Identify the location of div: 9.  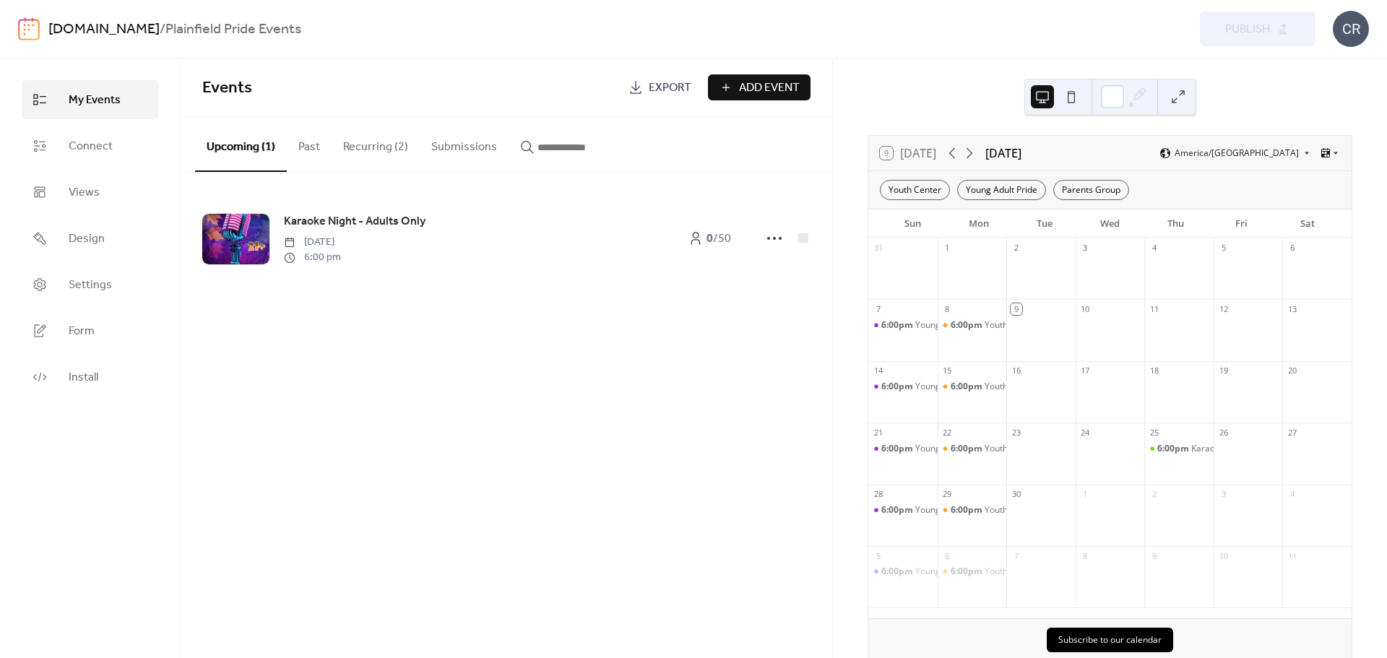
(1154, 556).